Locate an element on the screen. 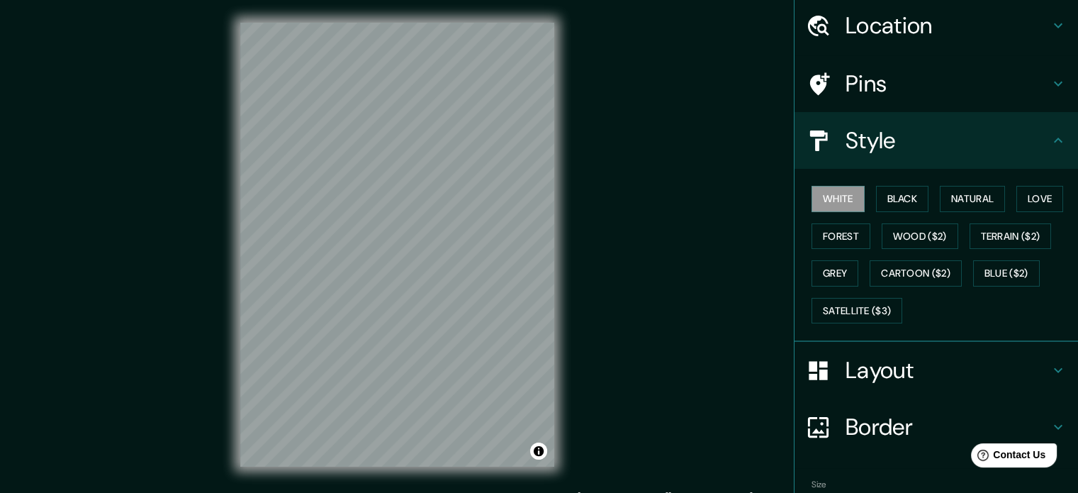 Image resolution: width=1078 pixels, height=493 pixels. h4: Layout is located at coordinates (948, 370).